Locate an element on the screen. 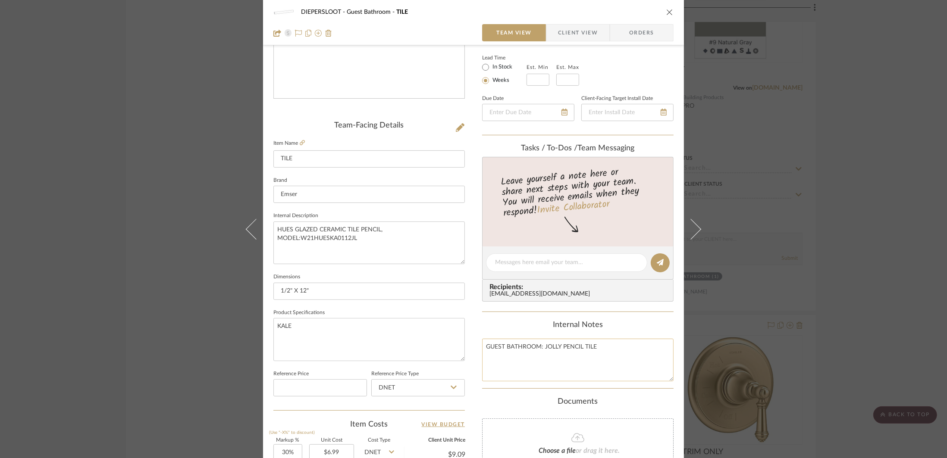 The width and height of the screenshot is (947, 458). span: Recipients: is located at coordinates (580, 287).